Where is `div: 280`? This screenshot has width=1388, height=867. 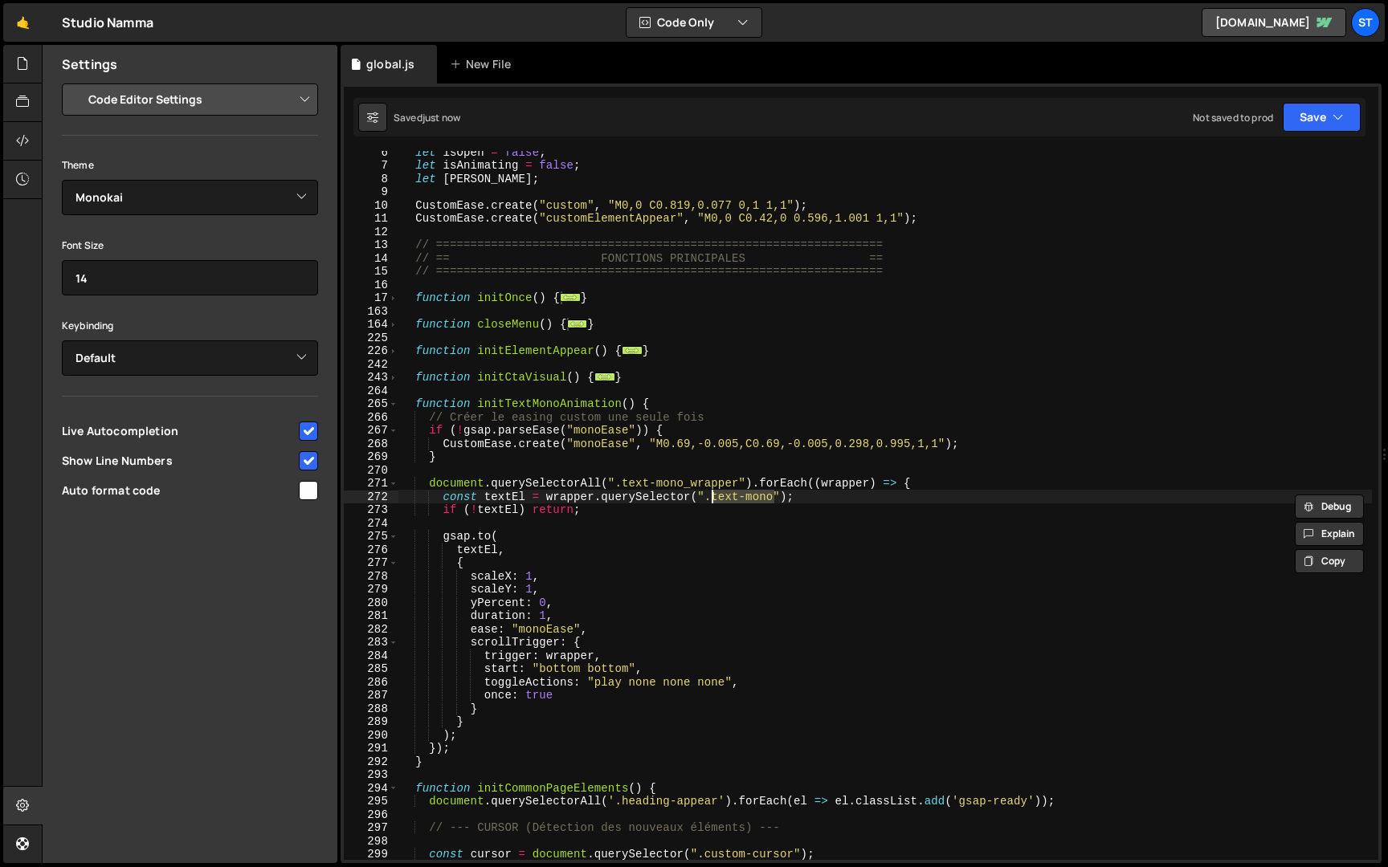 div: 280 is located at coordinates (371, 603).